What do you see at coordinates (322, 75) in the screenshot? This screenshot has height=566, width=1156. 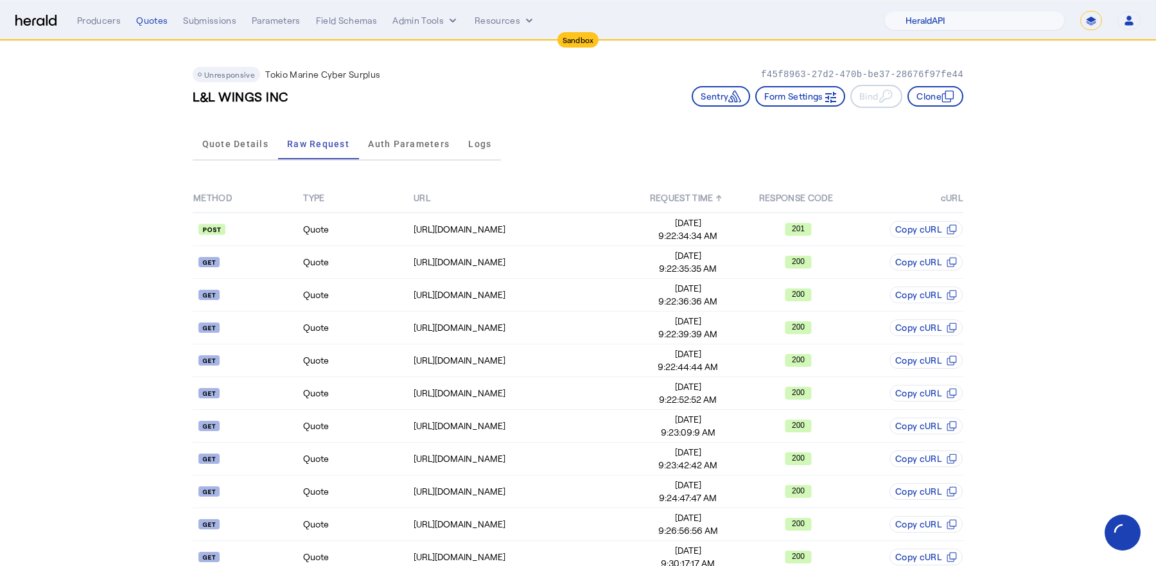 I see `p: Tokio Marine Cyber Surplus` at bounding box center [322, 75].